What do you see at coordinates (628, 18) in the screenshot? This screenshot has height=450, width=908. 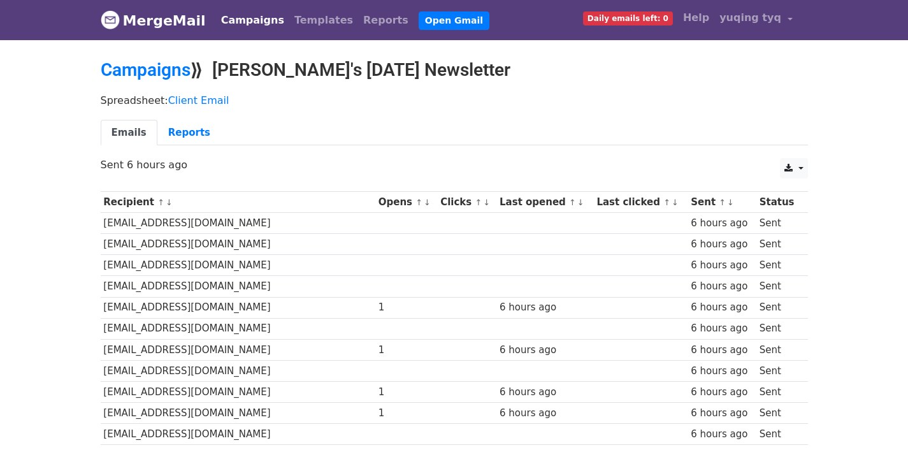 I see `a: Daily emails left: 0` at bounding box center [628, 18].